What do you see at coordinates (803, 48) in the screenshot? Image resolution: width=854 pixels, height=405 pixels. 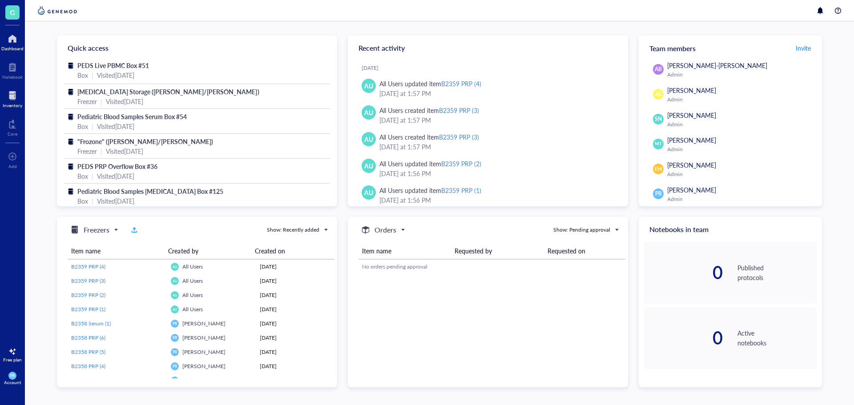 I see `a: Invite` at bounding box center [803, 48].